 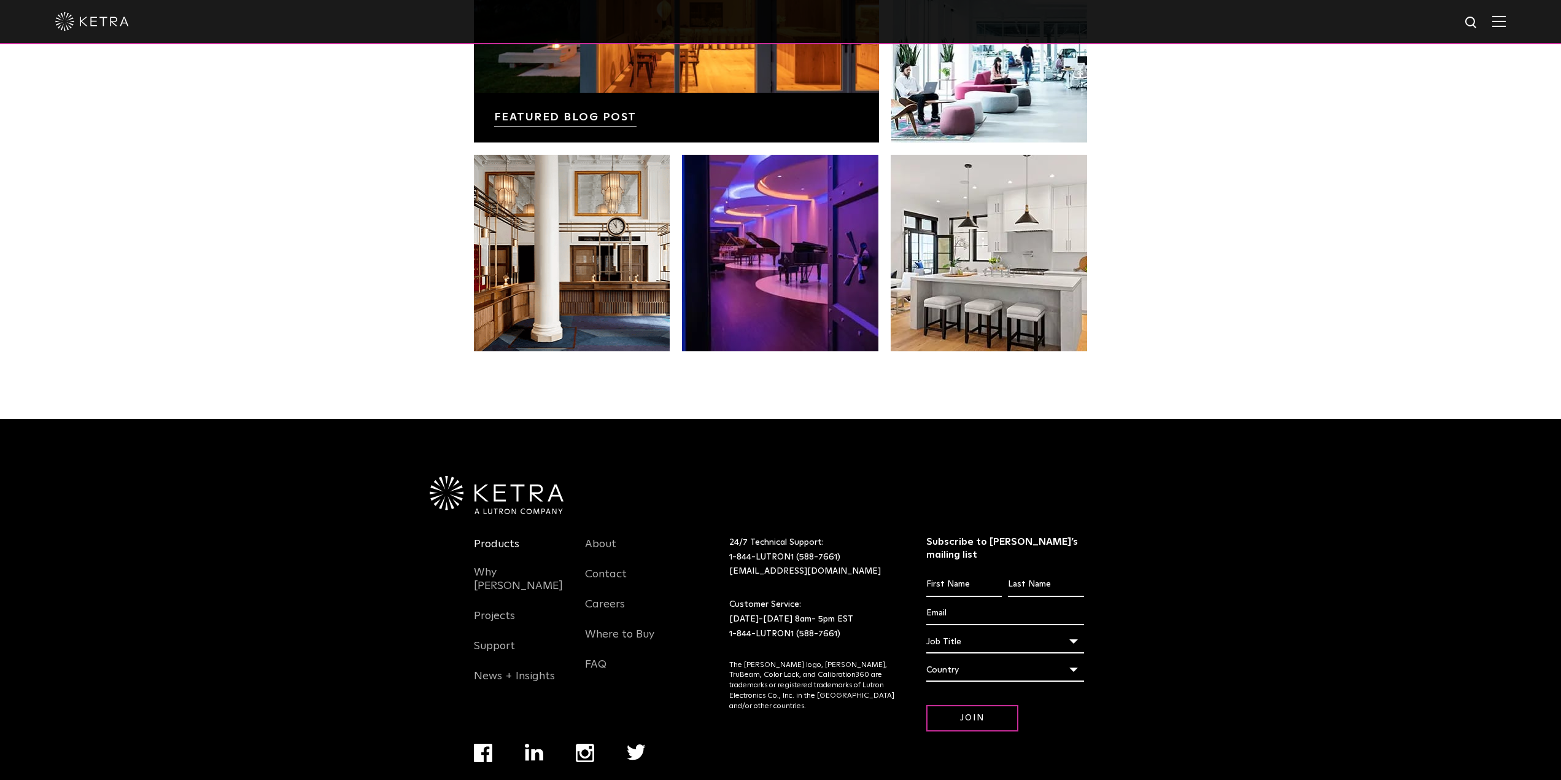 What do you see at coordinates (494, 653) in the screenshot?
I see `a: Support` at bounding box center [494, 653].